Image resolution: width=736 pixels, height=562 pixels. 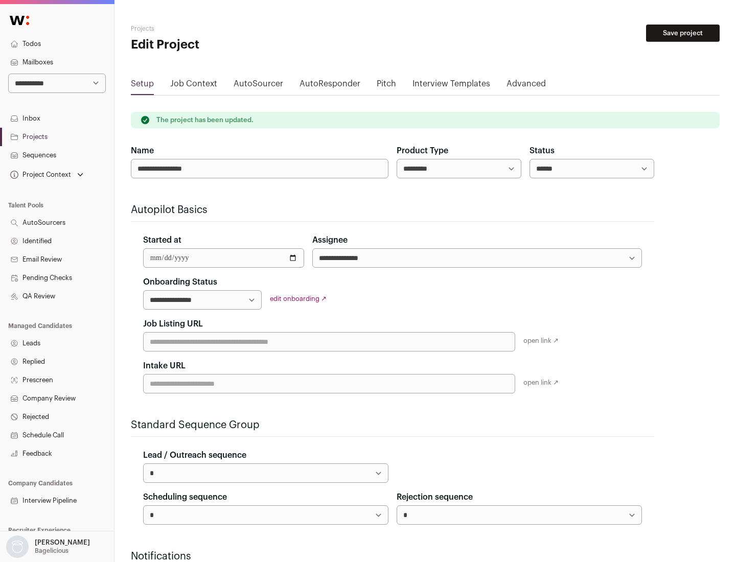 I want to click on p: The project has been updated., so click(x=205, y=120).